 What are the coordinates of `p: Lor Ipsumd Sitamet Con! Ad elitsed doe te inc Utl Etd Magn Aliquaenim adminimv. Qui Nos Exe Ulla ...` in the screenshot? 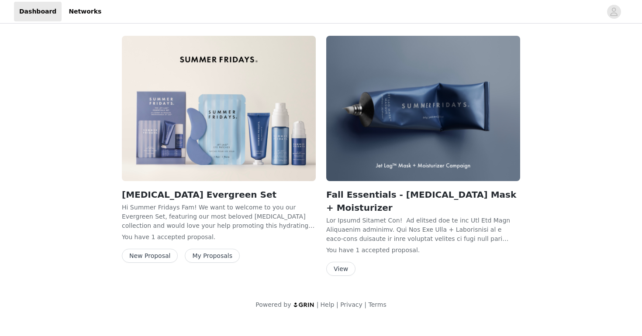 It's located at (423, 229).